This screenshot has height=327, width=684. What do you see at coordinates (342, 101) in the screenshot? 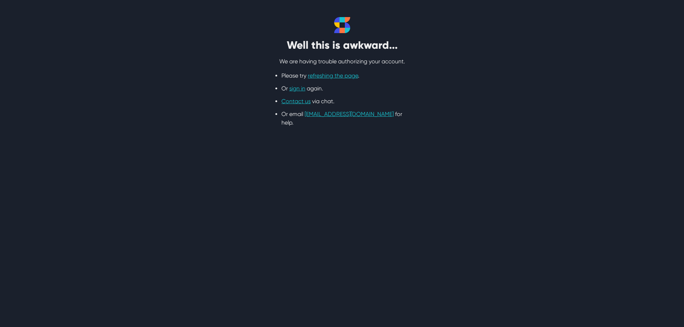
I see `li: via chat.` at bounding box center [342, 101].